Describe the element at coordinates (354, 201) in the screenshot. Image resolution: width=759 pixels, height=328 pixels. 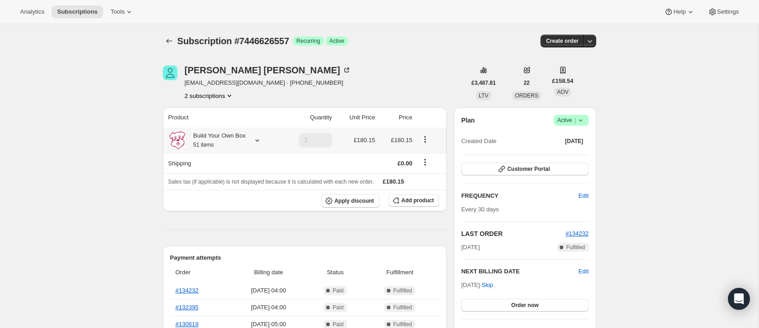
I see `span: Apply discount` at that location.